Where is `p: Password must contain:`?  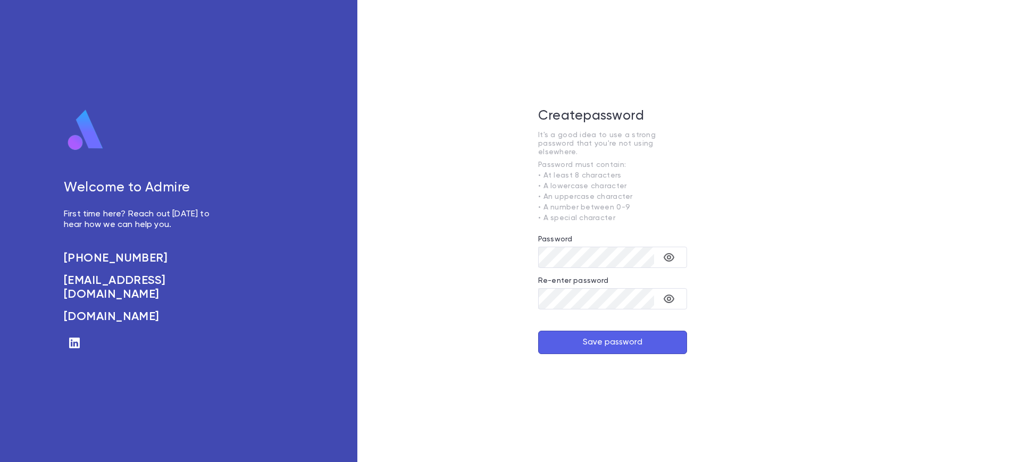 p: Password must contain: is located at coordinates (612, 165).